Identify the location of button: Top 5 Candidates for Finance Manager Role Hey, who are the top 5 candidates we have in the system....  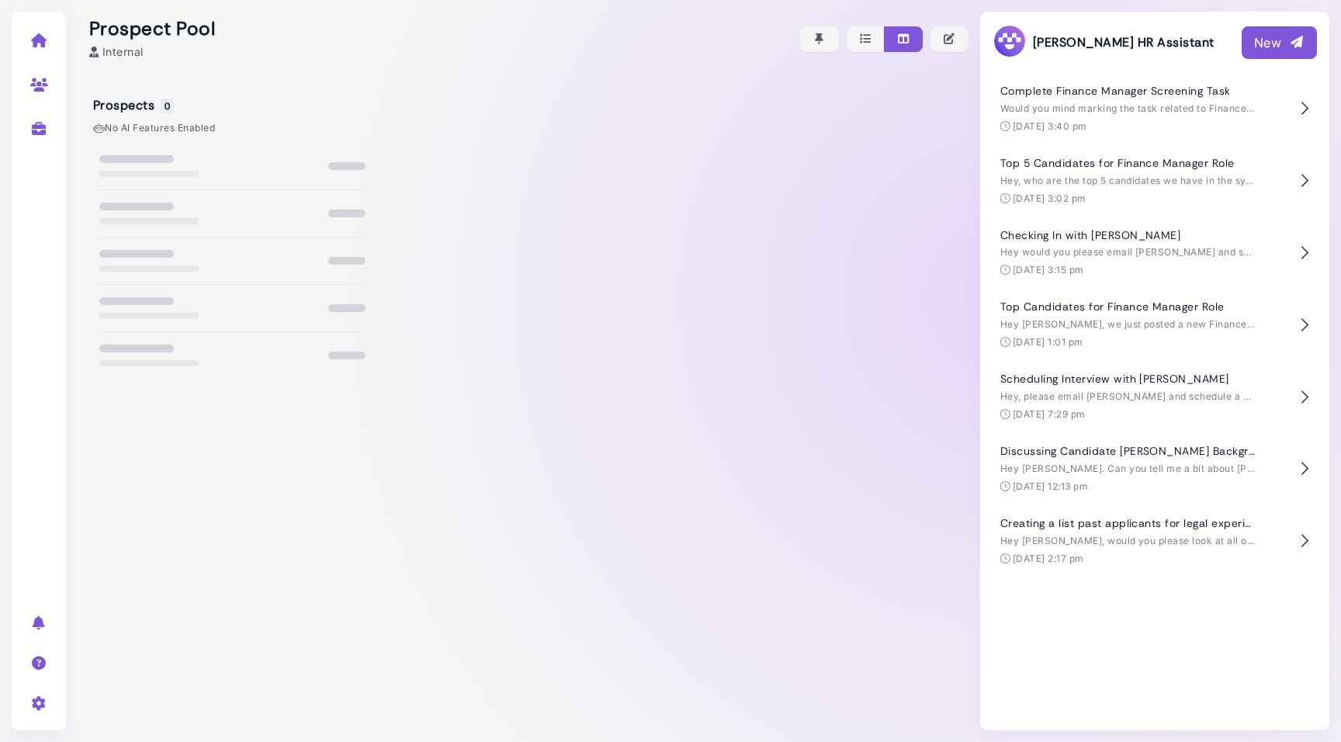
(1155, 181).